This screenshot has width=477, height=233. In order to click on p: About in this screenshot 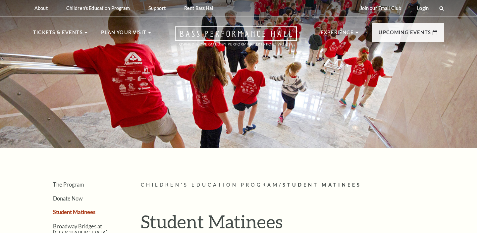, I will do `click(41, 8)`.